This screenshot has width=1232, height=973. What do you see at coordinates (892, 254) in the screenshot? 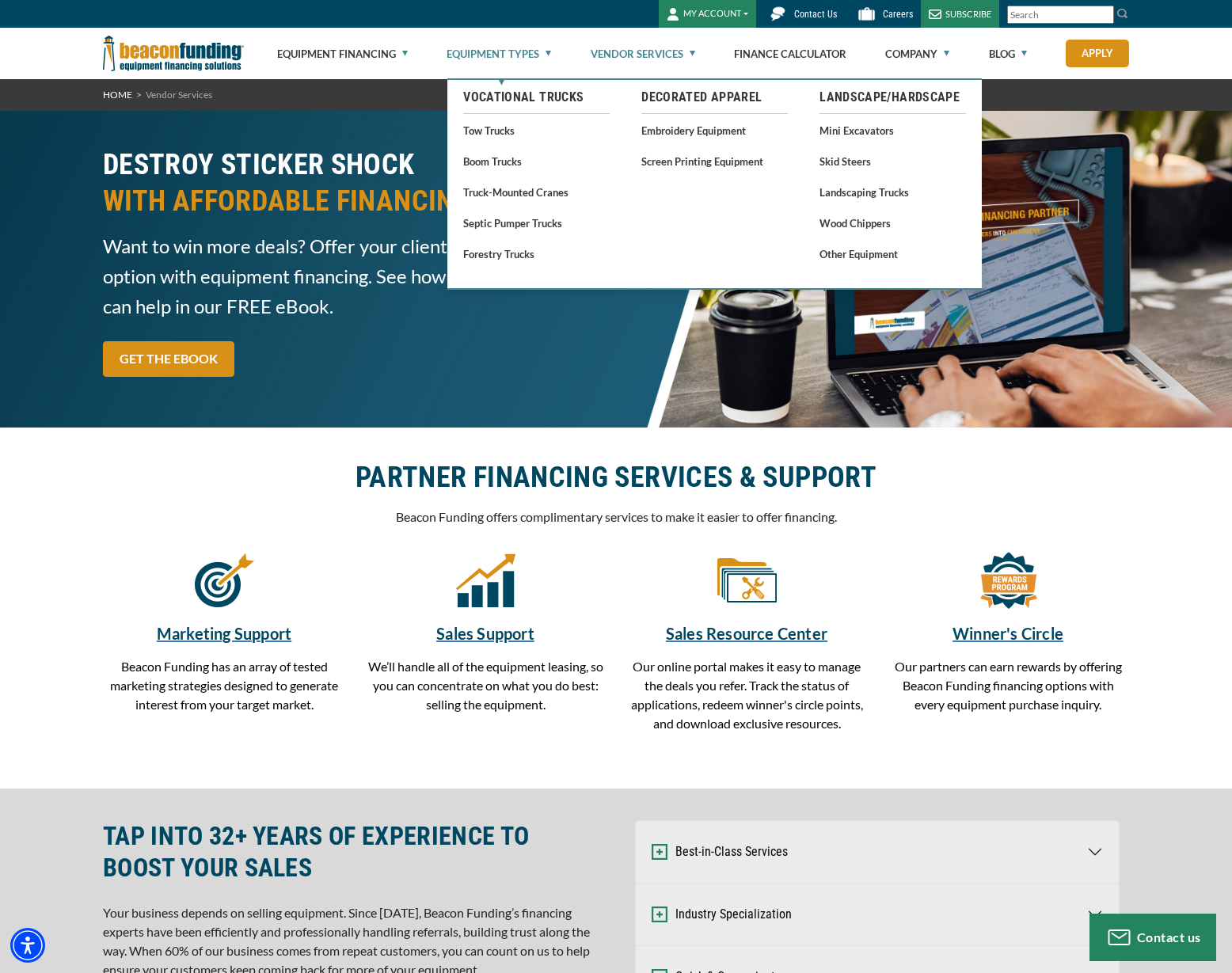
I see `a: Other Equipment` at bounding box center [892, 254].